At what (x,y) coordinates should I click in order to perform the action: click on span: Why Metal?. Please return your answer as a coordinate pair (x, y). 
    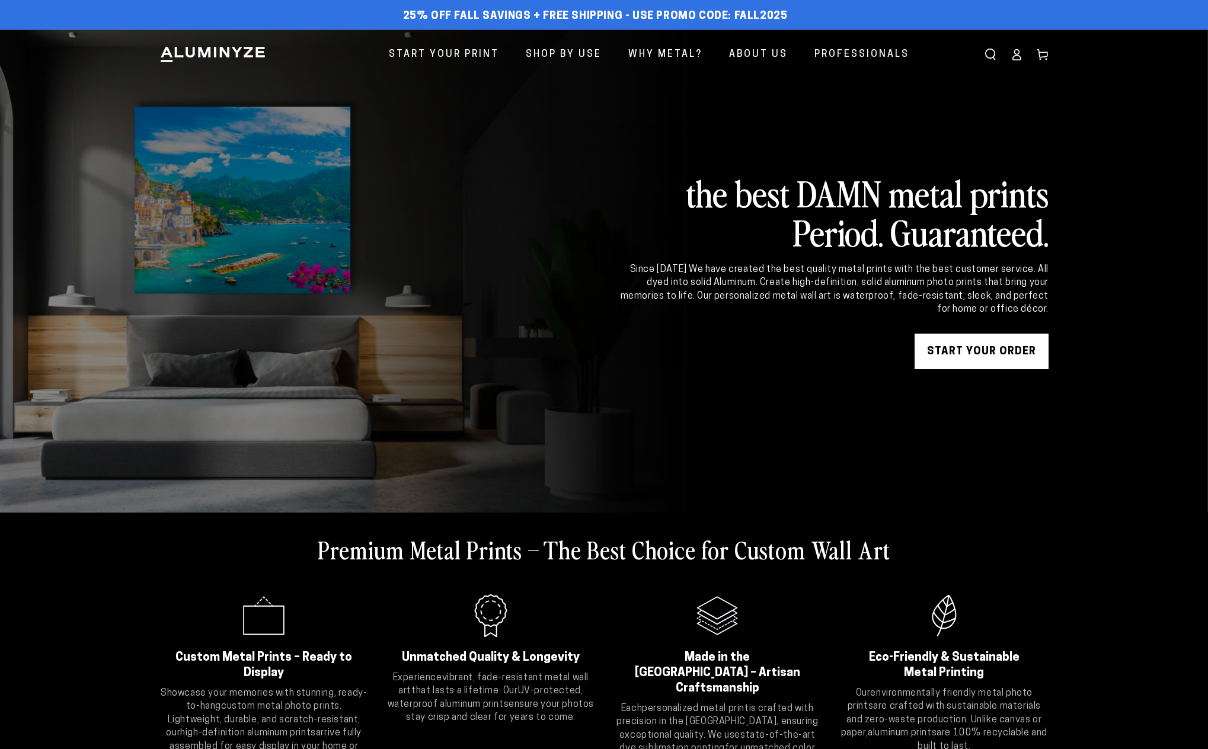
    Looking at the image, I should click on (665, 55).